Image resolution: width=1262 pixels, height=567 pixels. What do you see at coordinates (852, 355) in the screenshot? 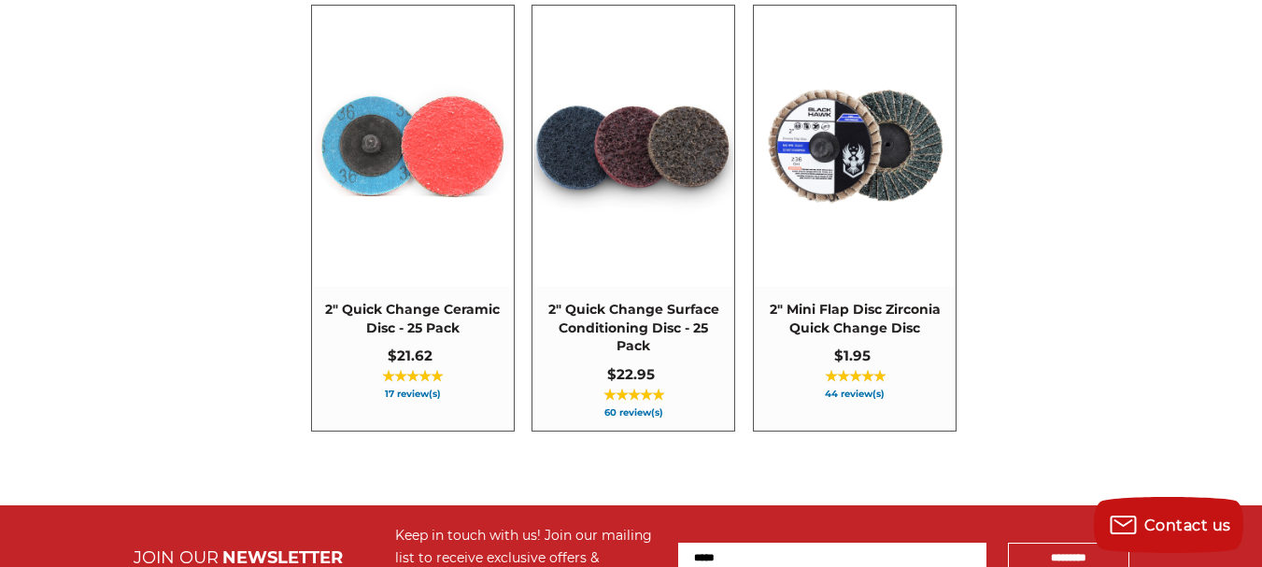
I see `span: $1.95` at bounding box center [852, 355].